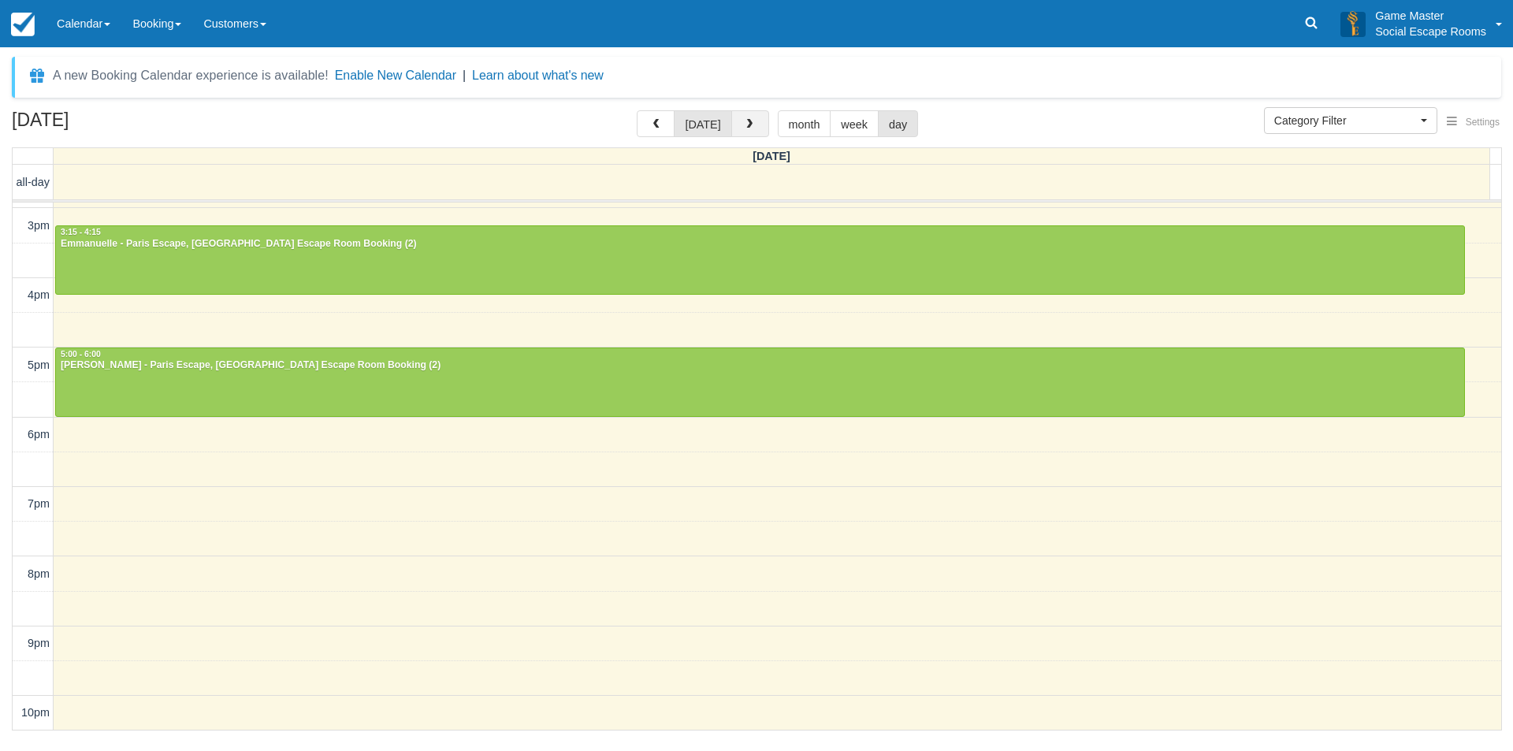 This screenshot has width=1513, height=751. I want to click on span: 7pm, so click(39, 504).